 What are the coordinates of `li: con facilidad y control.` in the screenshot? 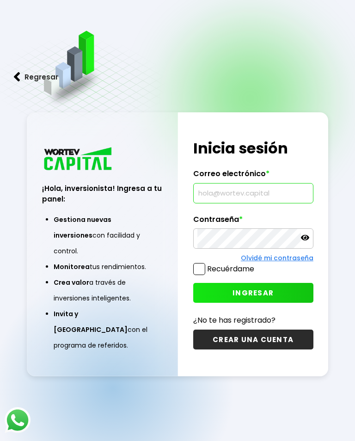 It's located at (102, 235).